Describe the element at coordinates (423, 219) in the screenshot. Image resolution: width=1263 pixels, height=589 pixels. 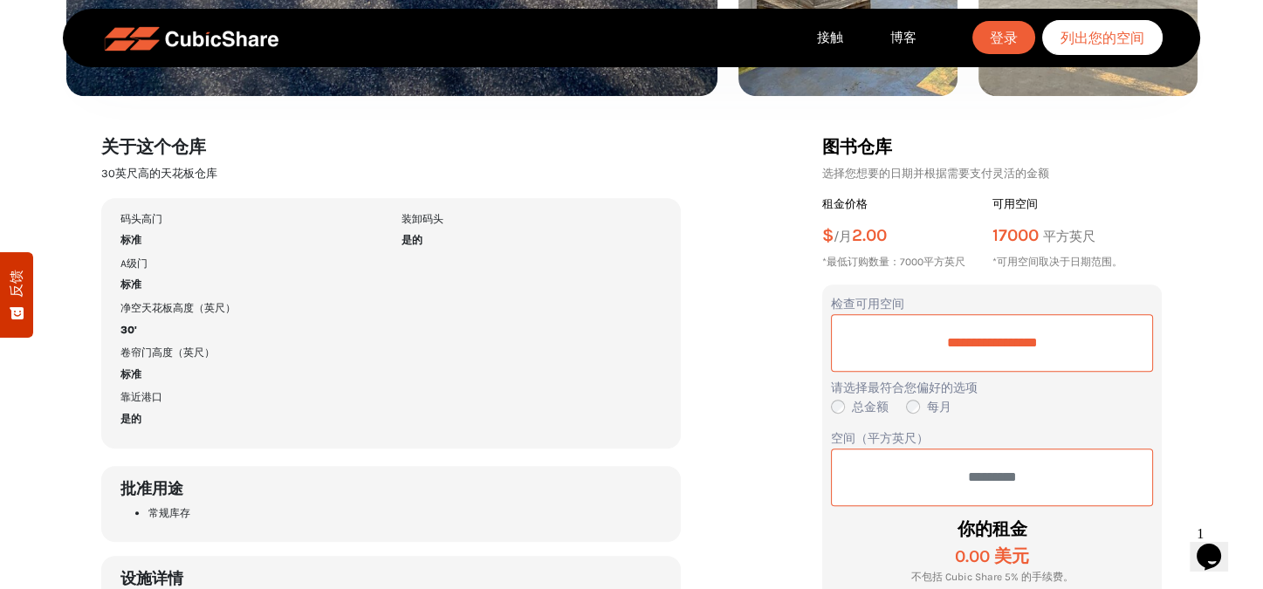
I see `font: 装卸码头` at that location.